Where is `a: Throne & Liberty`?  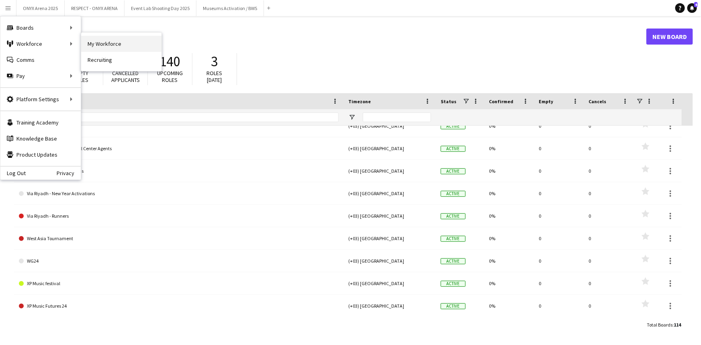
a: Throne & Liberty is located at coordinates (179, 126).